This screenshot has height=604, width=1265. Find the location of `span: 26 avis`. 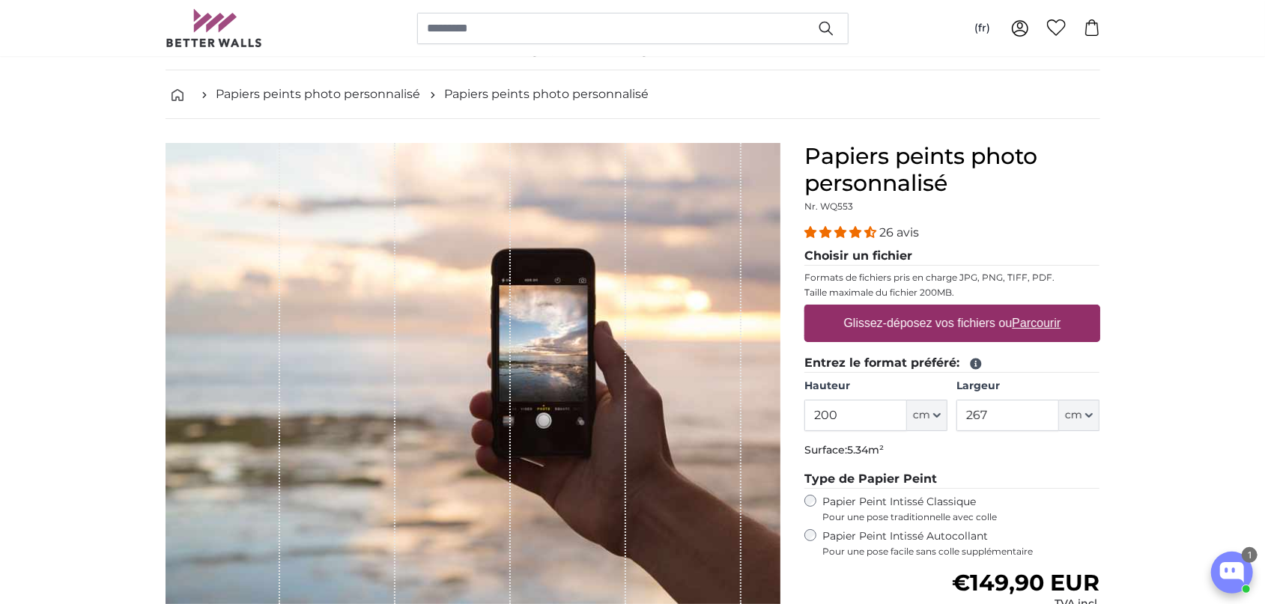

span: 26 avis is located at coordinates (899, 232).